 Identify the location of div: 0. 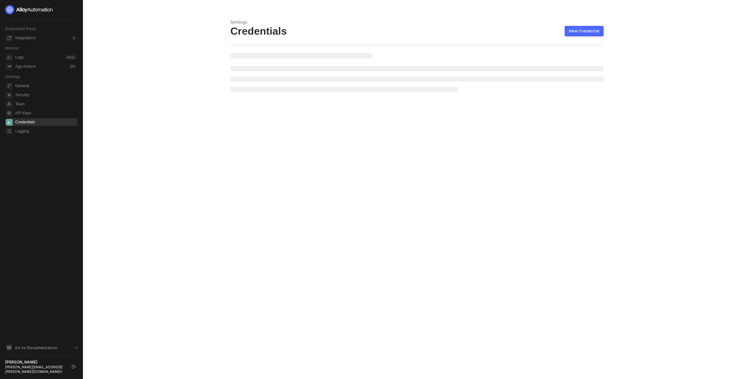
(74, 38).